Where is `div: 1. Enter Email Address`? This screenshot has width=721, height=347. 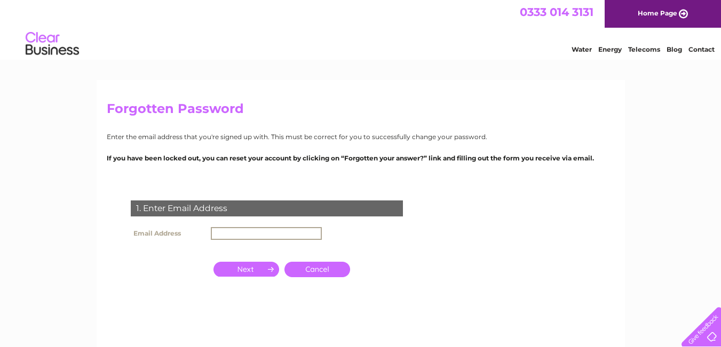 div: 1. Enter Email Address is located at coordinates (267, 209).